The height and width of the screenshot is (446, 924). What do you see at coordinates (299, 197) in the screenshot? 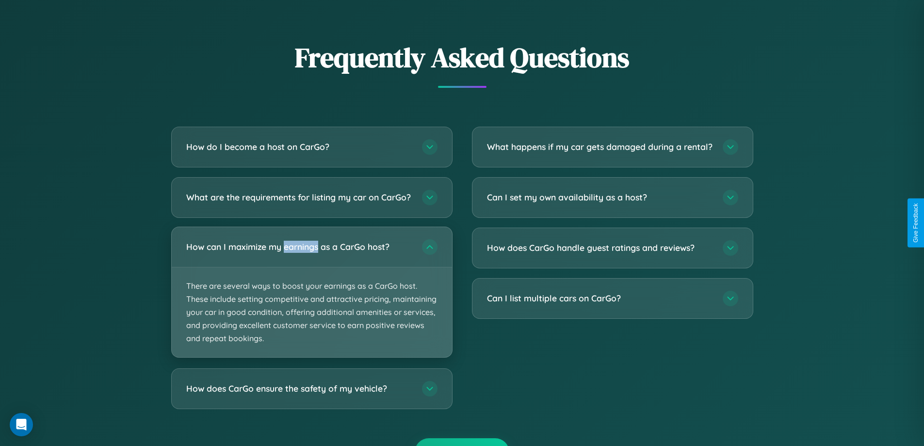
I see `h3: What are the requirements for listing my car on CarGo?` at bounding box center [299, 197].